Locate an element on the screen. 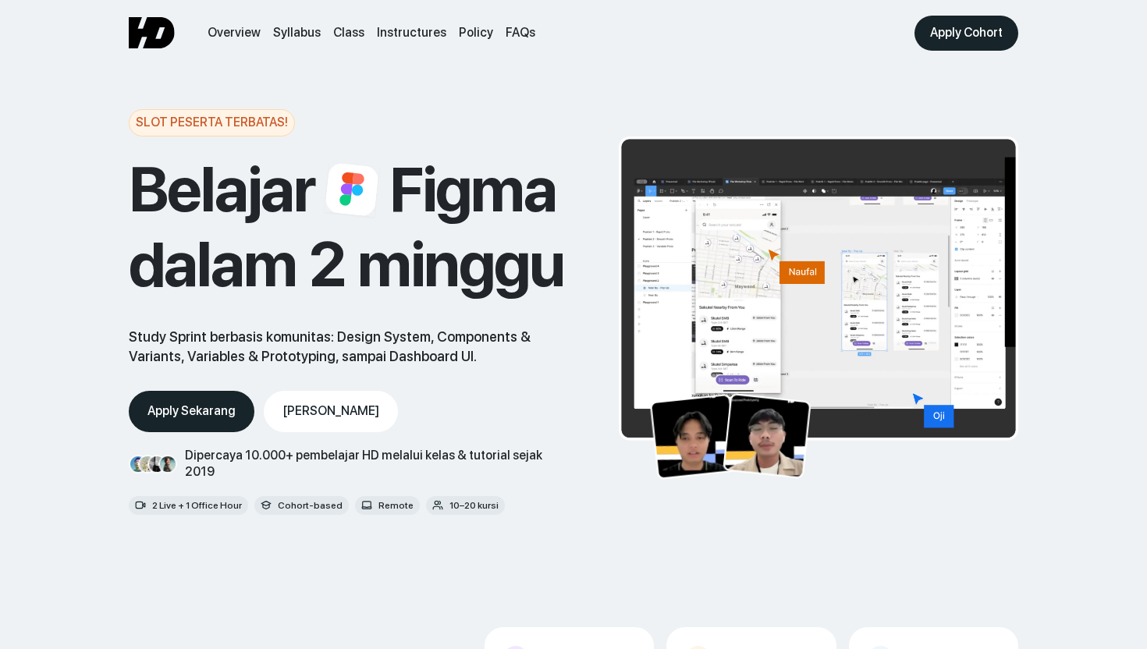 The width and height of the screenshot is (1147, 649). div: Study Sprint berbasis komunitas: Design System, Components & Variants, Variables & Prototyping, s... is located at coordinates (350, 347).